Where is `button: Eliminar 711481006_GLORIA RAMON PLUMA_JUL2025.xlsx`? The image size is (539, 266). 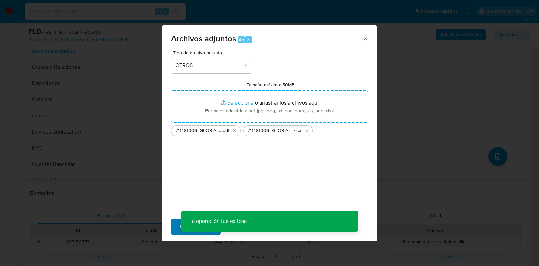
button: Eliminar 711481006_GLORIA RAMON PLUMA_JUL2025.xlsx is located at coordinates (307, 131).